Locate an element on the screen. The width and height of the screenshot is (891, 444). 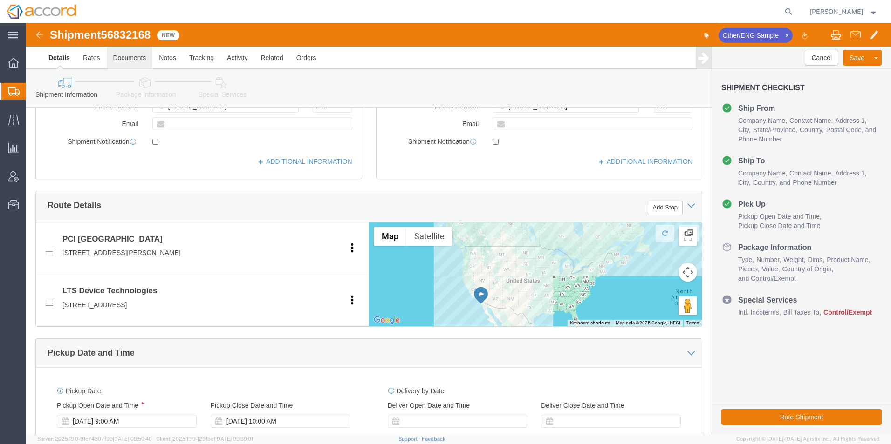
span: Client: 2025.19.0-129fbcf is located at coordinates (205, 439).